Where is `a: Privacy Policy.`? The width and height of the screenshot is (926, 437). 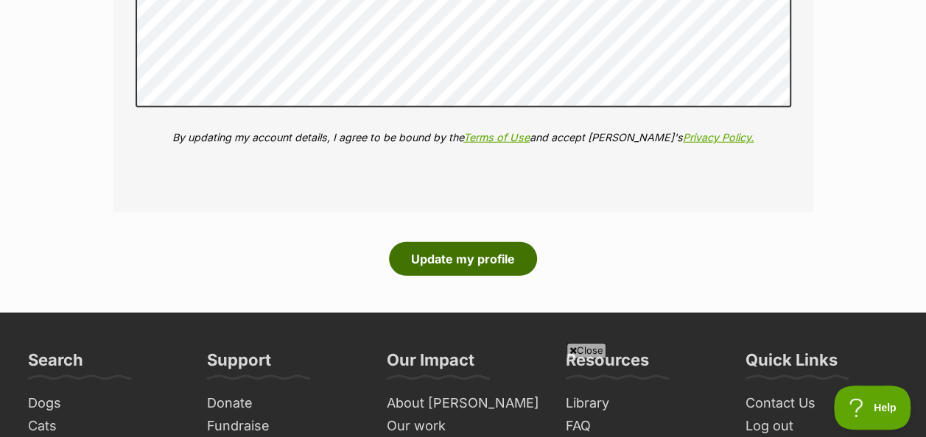 a: Privacy Policy. is located at coordinates (718, 137).